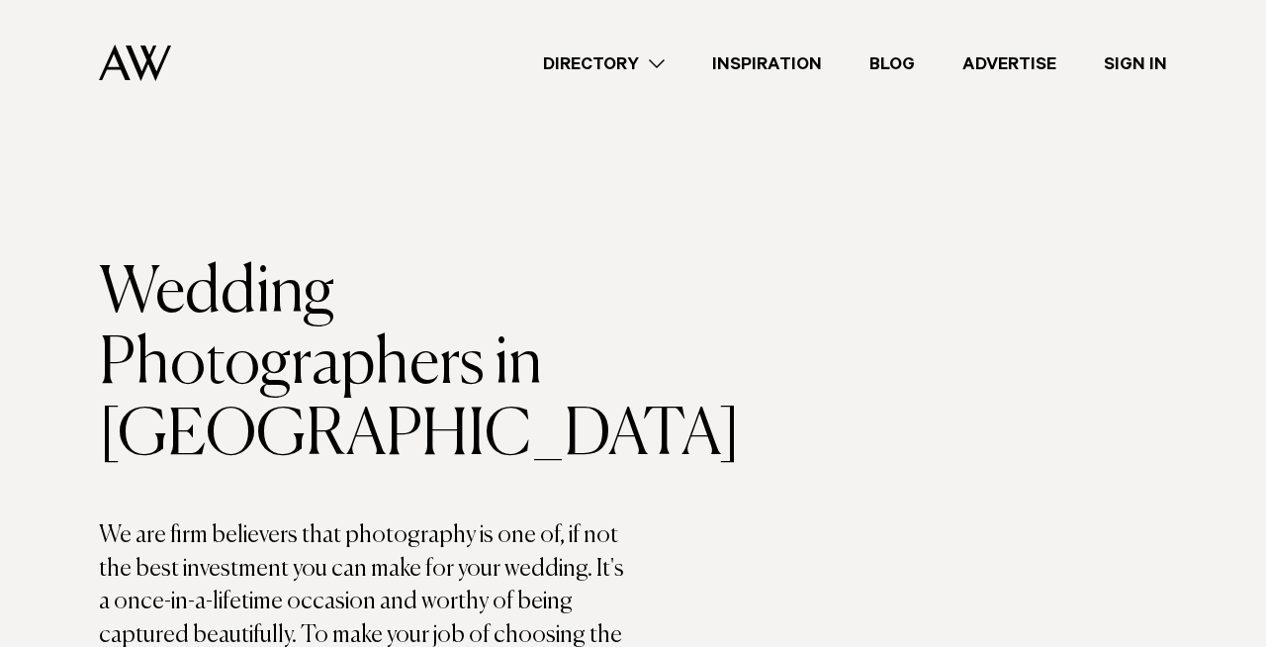 The width and height of the screenshot is (1266, 647). Describe the element at coordinates (1135, 63) in the screenshot. I see `a: Sign In` at that location.